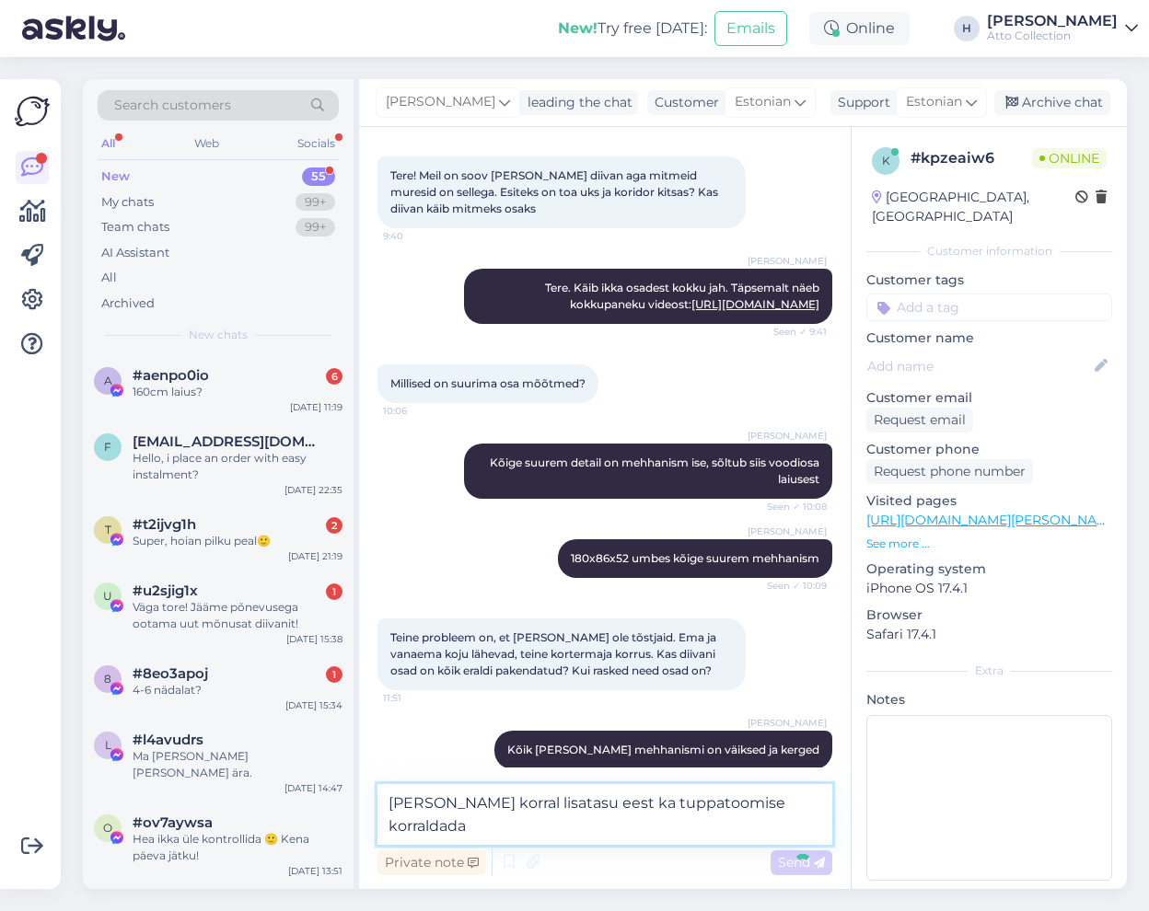 This screenshot has width=1149, height=911. Describe the element at coordinates (115, 177) in the screenshot. I see `div: New` at that location.